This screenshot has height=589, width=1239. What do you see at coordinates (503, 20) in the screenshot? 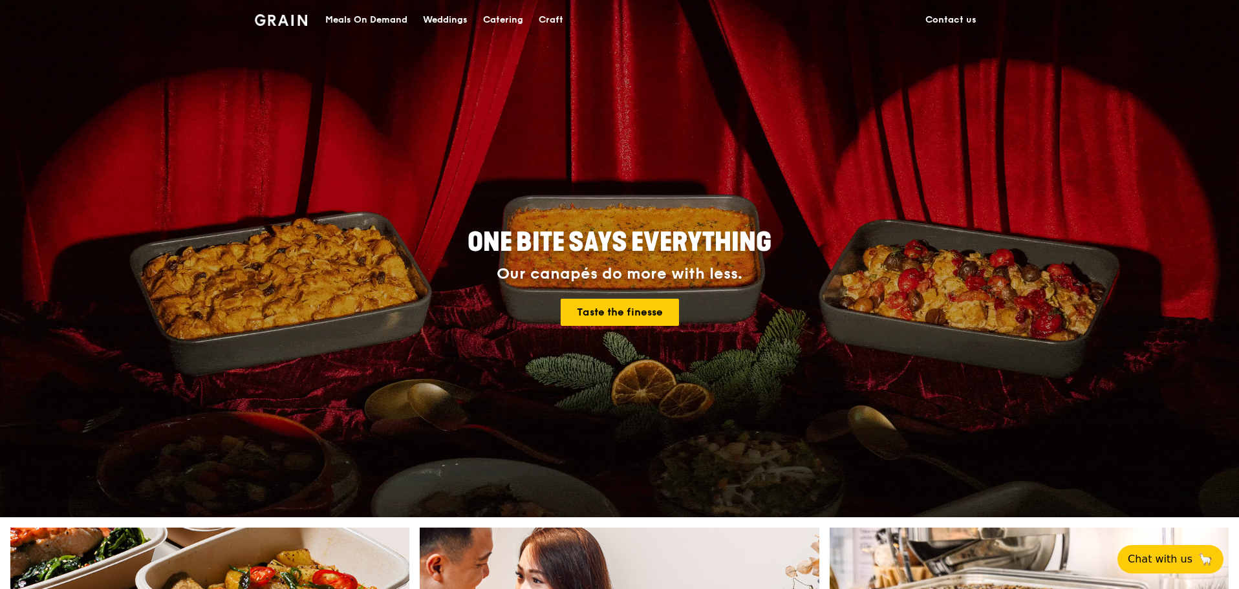
I see `a: Catering` at bounding box center [503, 20].